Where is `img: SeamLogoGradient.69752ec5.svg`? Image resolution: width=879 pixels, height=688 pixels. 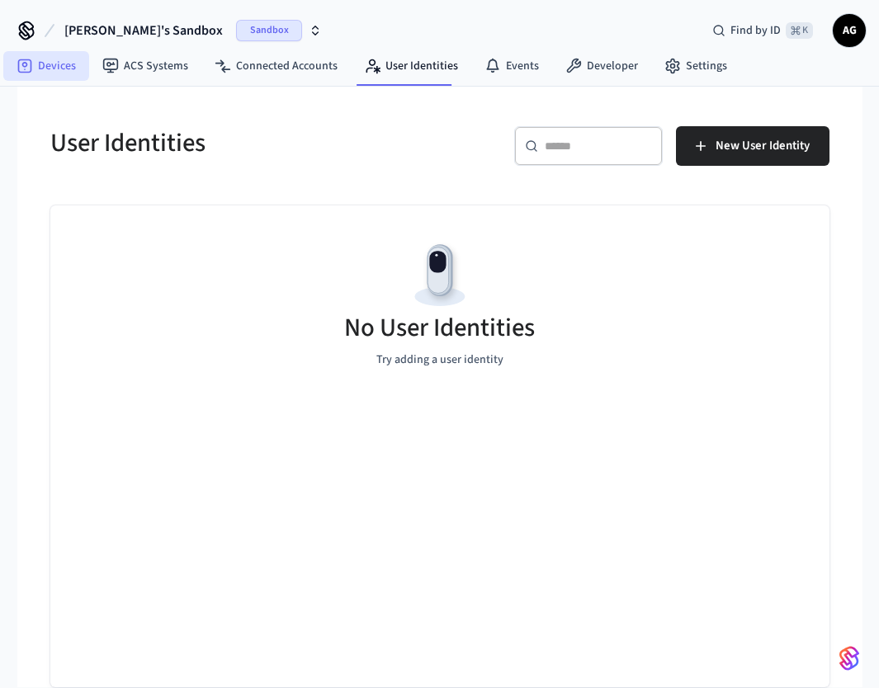 img: SeamLogoGradient.69752ec5.svg is located at coordinates (849, 658).